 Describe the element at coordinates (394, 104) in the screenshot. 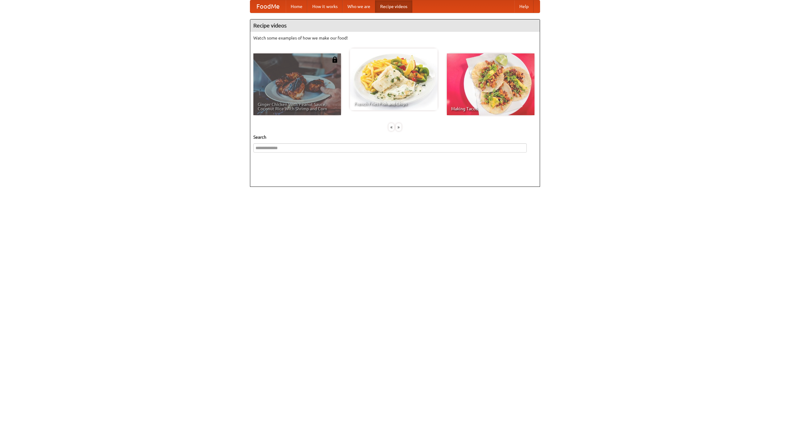

I see `span: French Fries Fish and Chips` at that location.